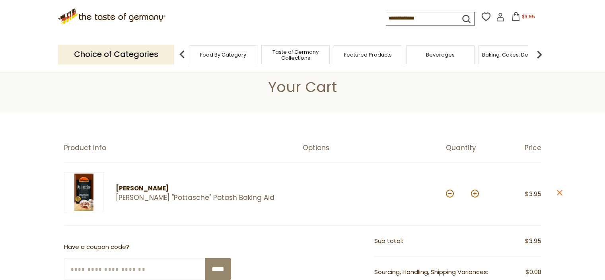  Describe the element at coordinates (470, 148) in the screenshot. I see `div: Quantity` at that location.